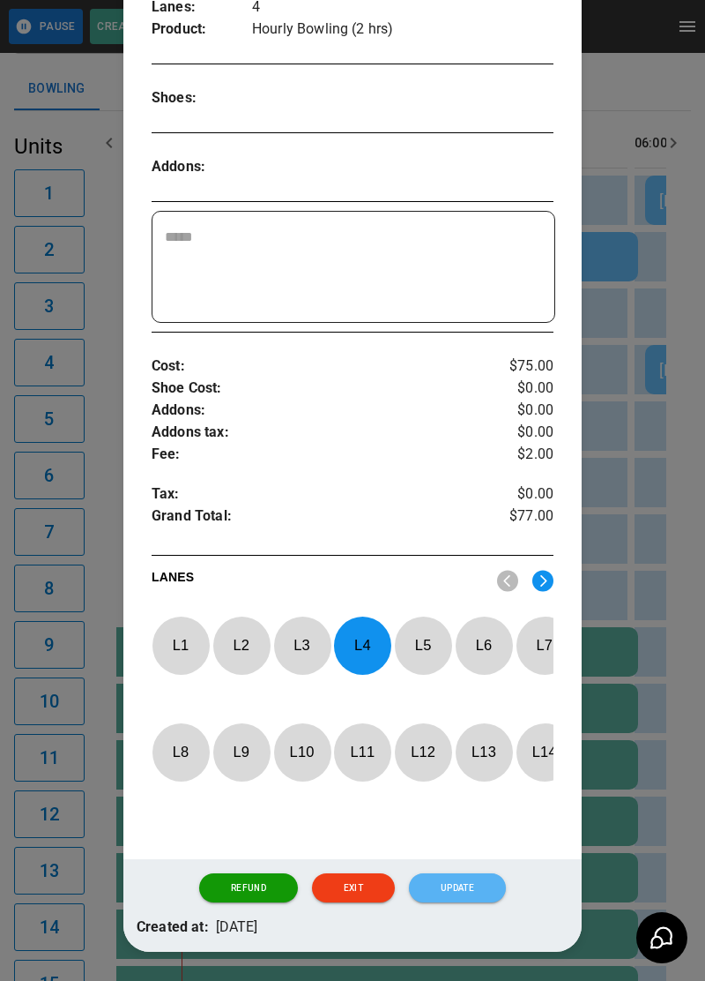 Image resolution: width=705 pixels, height=981 pixels. What do you see at coordinates (202, 29) in the screenshot?
I see `p: Product :` at bounding box center [202, 29].